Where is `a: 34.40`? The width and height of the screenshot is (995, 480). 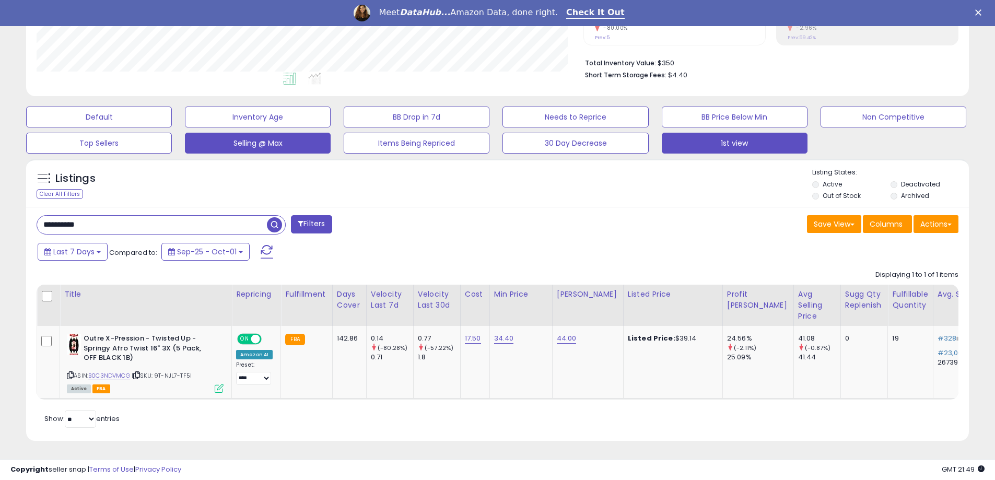
a: 34.40 is located at coordinates (504, 338).